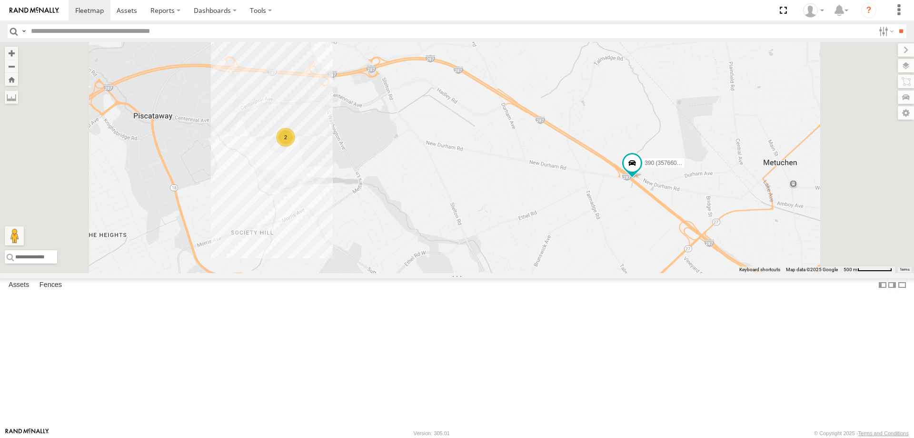 The width and height of the screenshot is (914, 438). Describe the element at coordinates (676, 163) in the screenshot. I see `span: 390 (357660104094909)` at that location.